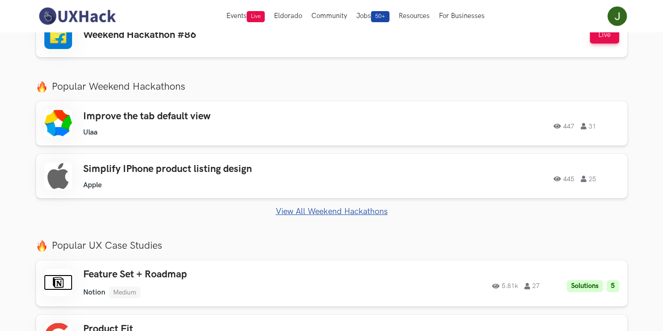 Image resolution: width=663 pixels, height=331 pixels. What do you see at coordinates (140, 35) in the screenshot?
I see `h3: Weekend Hackathon #86` at bounding box center [140, 35].